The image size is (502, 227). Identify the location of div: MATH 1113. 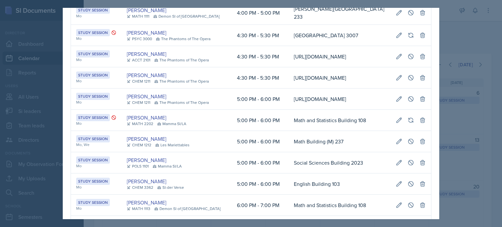
(139, 209).